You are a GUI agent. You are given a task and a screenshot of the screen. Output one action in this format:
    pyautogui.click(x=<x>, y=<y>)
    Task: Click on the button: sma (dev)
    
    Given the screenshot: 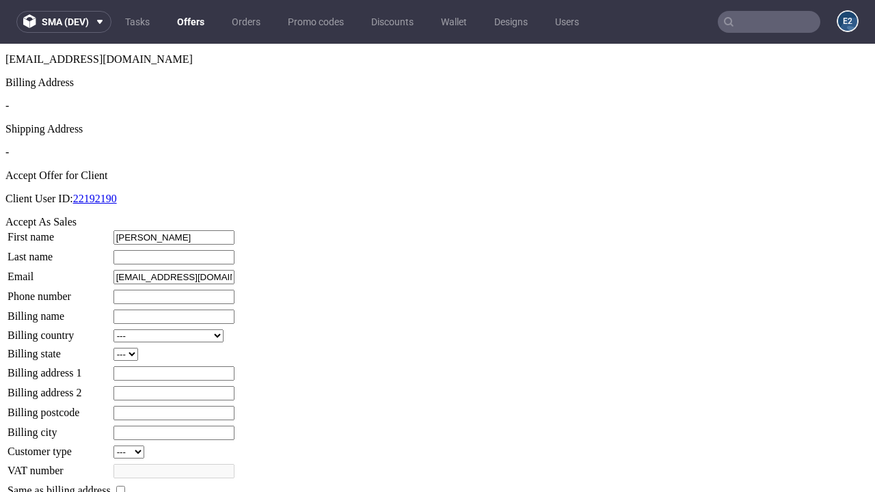 What is the action you would take?
    pyautogui.click(x=64, y=22)
    